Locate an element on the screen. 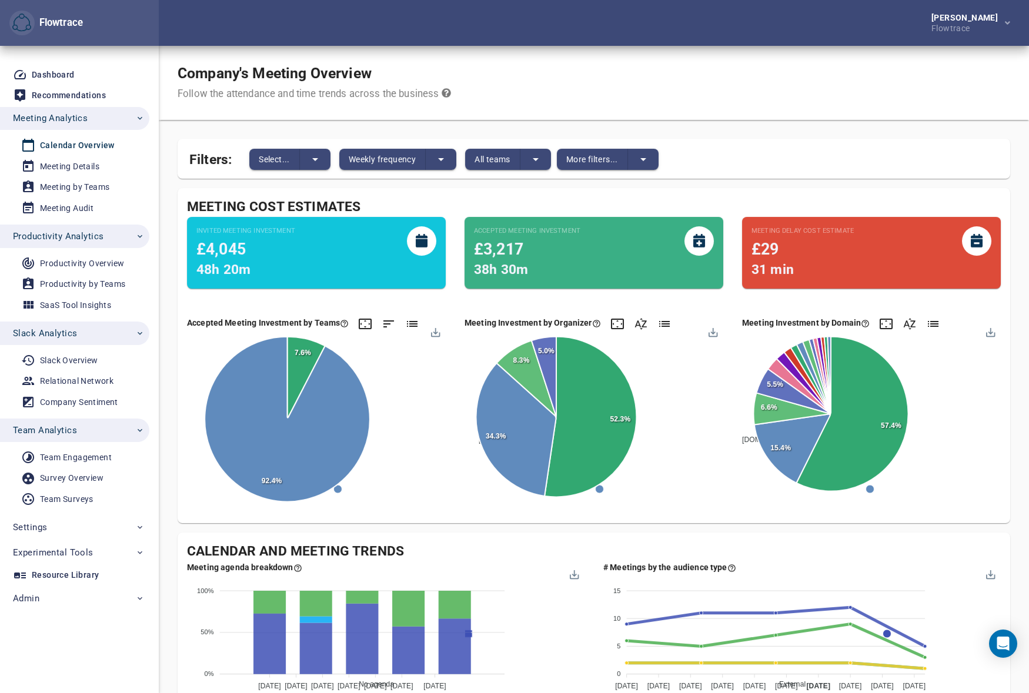 The width and height of the screenshot is (1029, 693). span: More filters... is located at coordinates (592, 159).